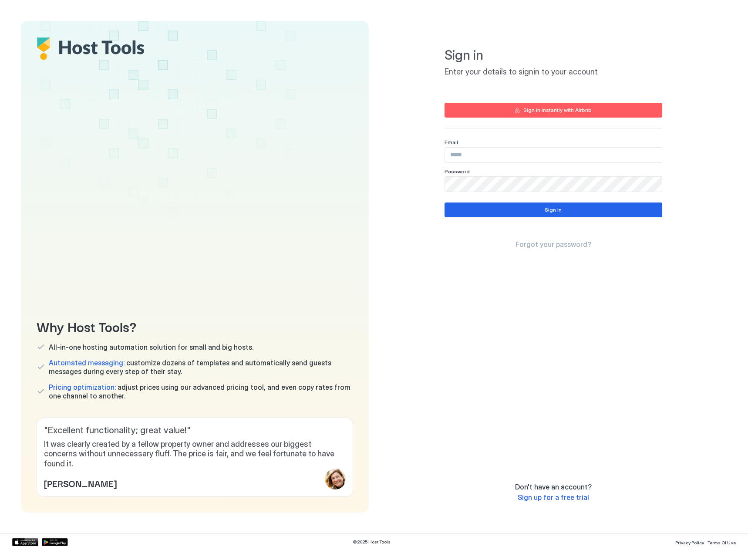  What do you see at coordinates (55, 542) in the screenshot?
I see `div: Google Play Store` at bounding box center [55, 542].